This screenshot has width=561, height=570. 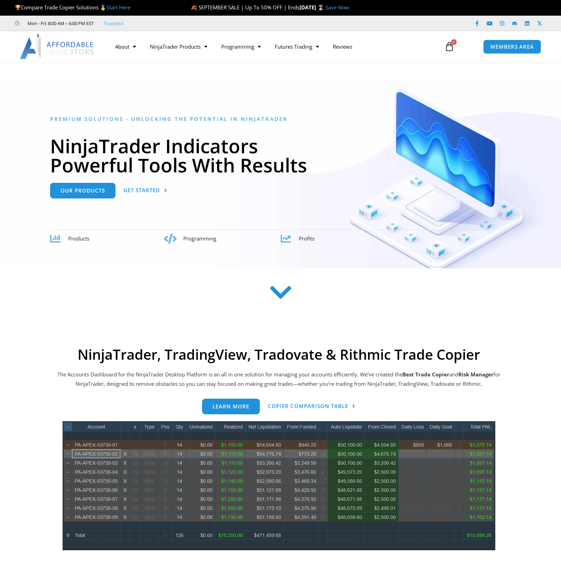 I want to click on nav: Menu, so click(x=272, y=47).